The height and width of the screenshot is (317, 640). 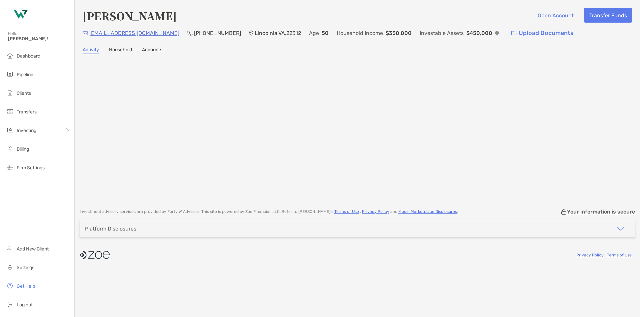 I want to click on img: transfers icon, so click(x=10, y=112).